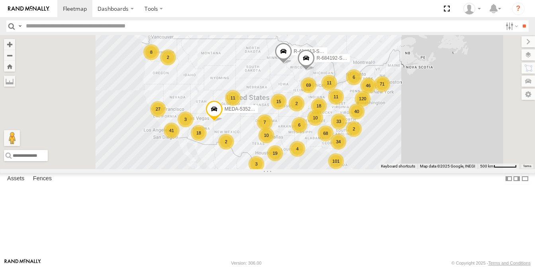 This screenshot has height=267, width=535. What do you see at coordinates (336, 161) in the screenshot?
I see `div: 101` at bounding box center [336, 161].